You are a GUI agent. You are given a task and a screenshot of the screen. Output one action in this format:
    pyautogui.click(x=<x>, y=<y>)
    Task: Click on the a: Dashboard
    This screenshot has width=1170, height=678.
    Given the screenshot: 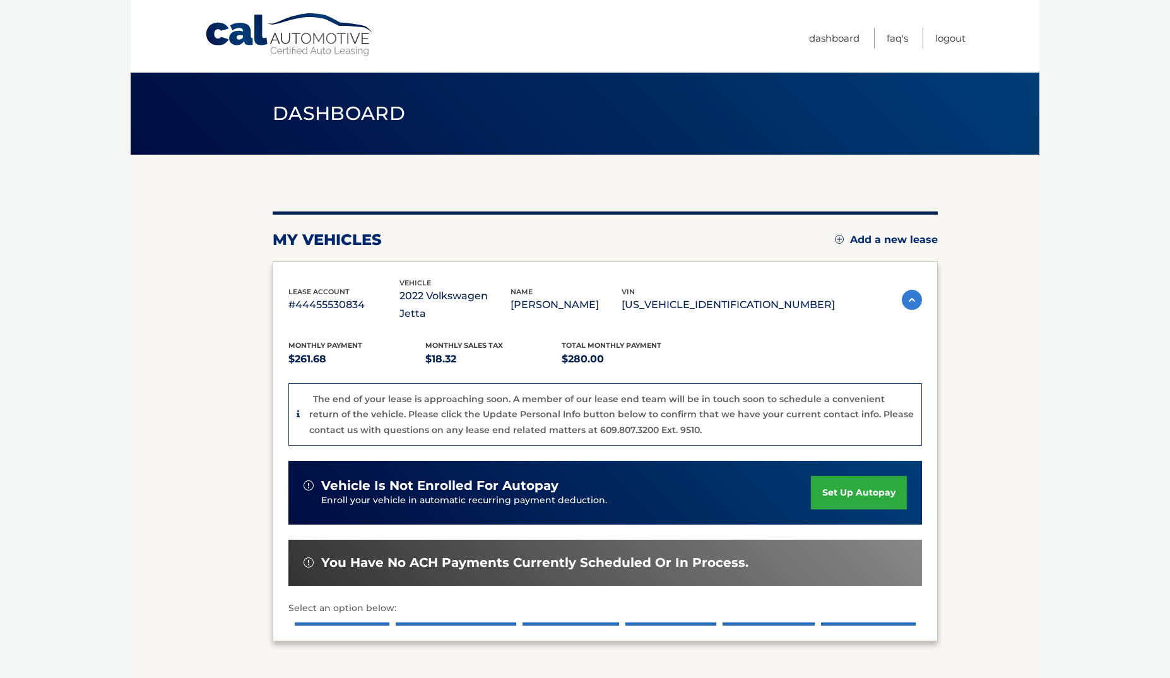 What is the action you would take?
    pyautogui.click(x=834, y=38)
    